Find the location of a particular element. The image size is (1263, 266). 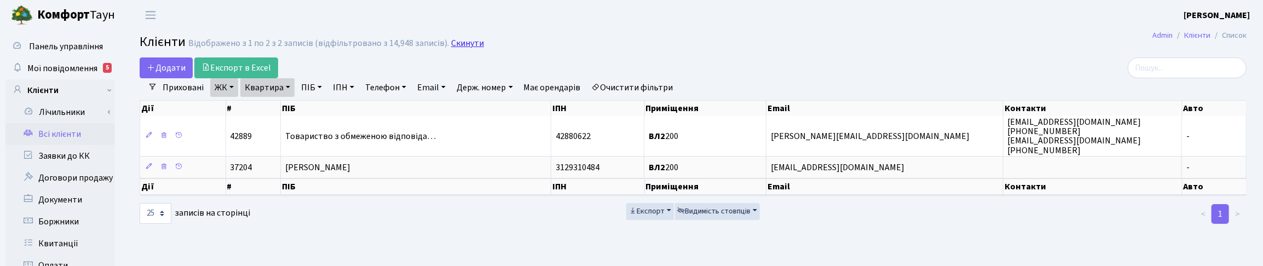

span: Товариство з обмеженою відповіда… is located at coordinates (360, 136).